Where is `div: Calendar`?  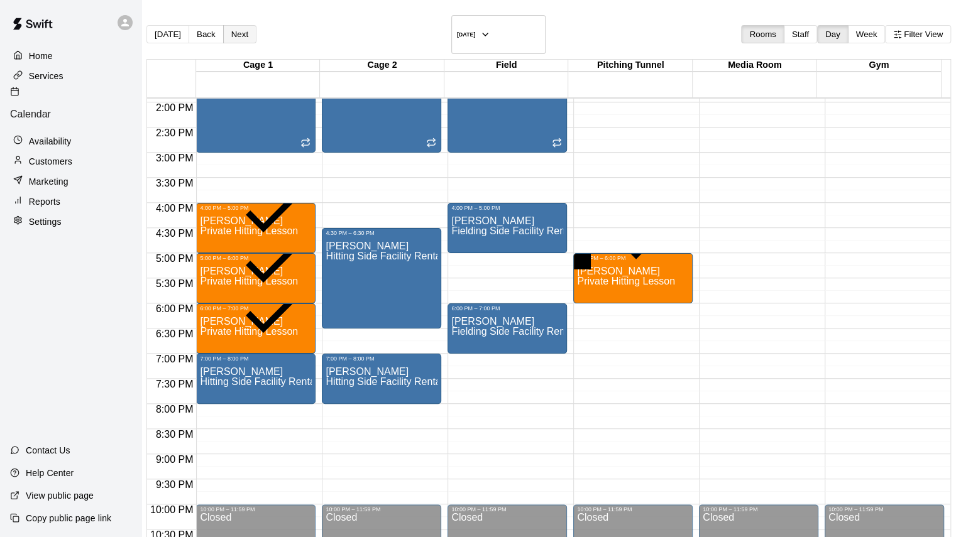
div: Calendar is located at coordinates (70, 103).